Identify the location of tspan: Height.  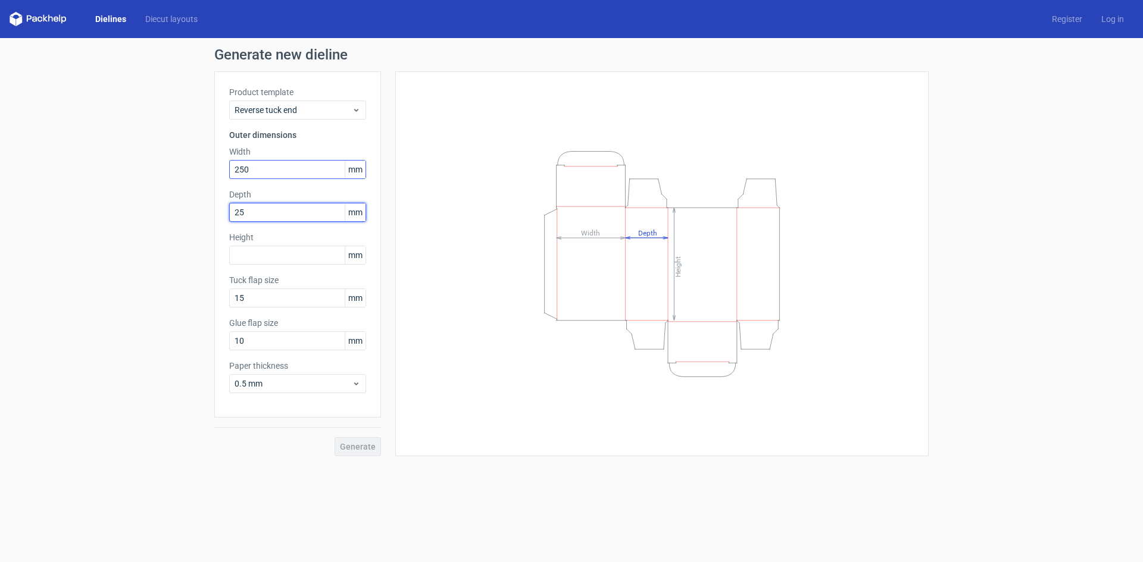
(678, 266).